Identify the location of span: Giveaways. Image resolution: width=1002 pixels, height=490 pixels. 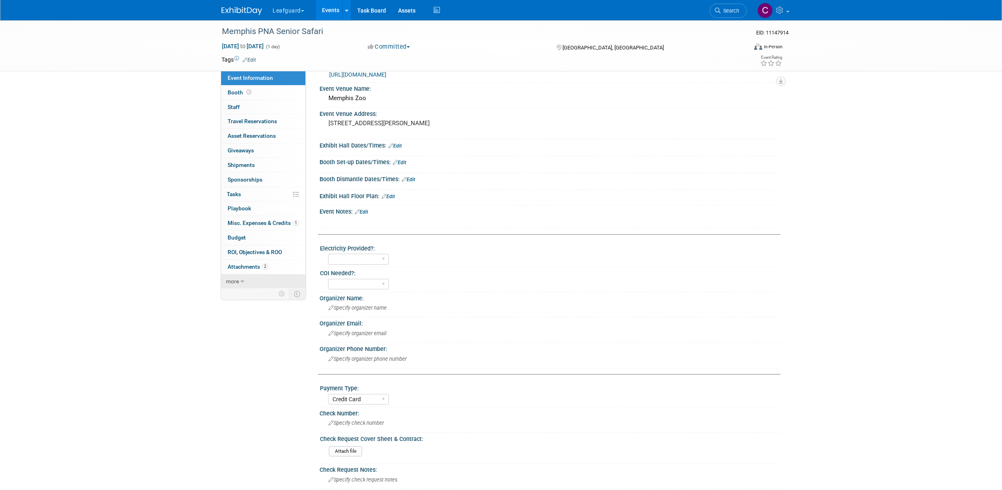
(241, 150).